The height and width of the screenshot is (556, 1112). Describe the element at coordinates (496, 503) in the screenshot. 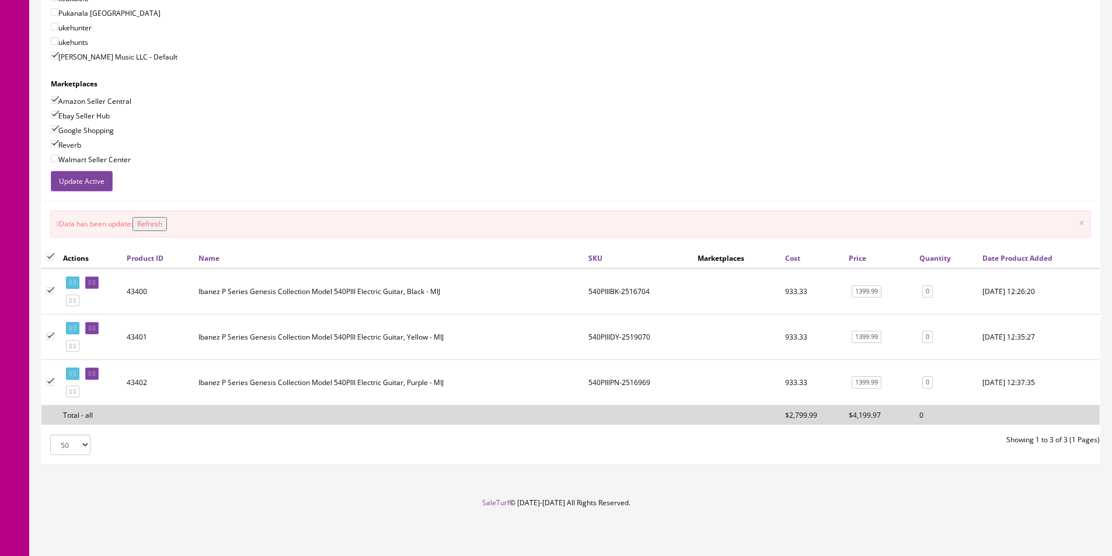

I see `a: SaleTurf` at that location.